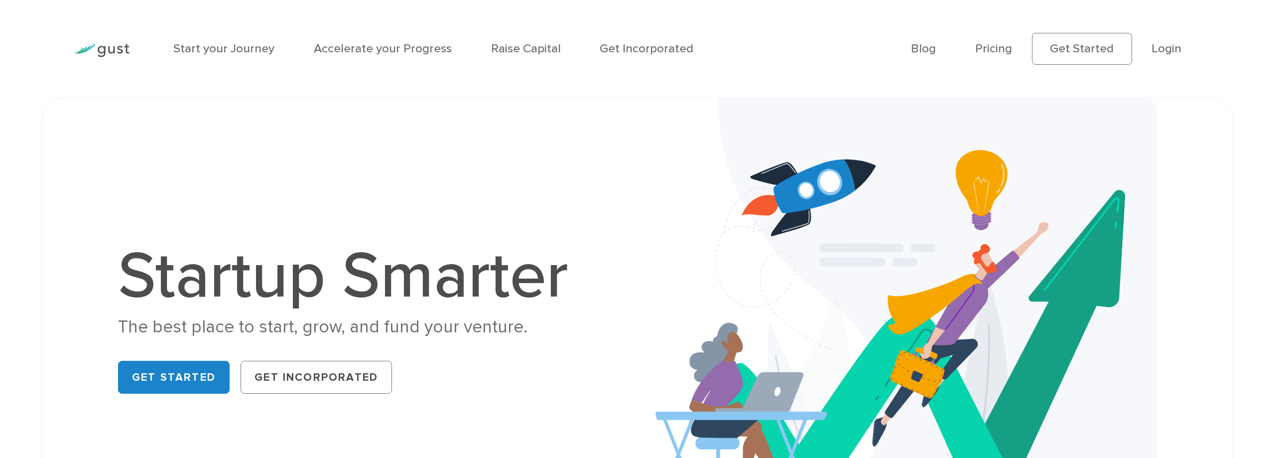 The image size is (1275, 458). Describe the element at coordinates (526, 48) in the screenshot. I see `a: Raise Capital` at that location.